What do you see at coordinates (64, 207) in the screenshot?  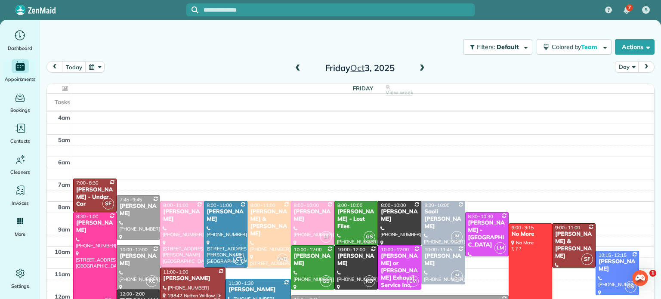 I see `span: 8am` at bounding box center [64, 207].